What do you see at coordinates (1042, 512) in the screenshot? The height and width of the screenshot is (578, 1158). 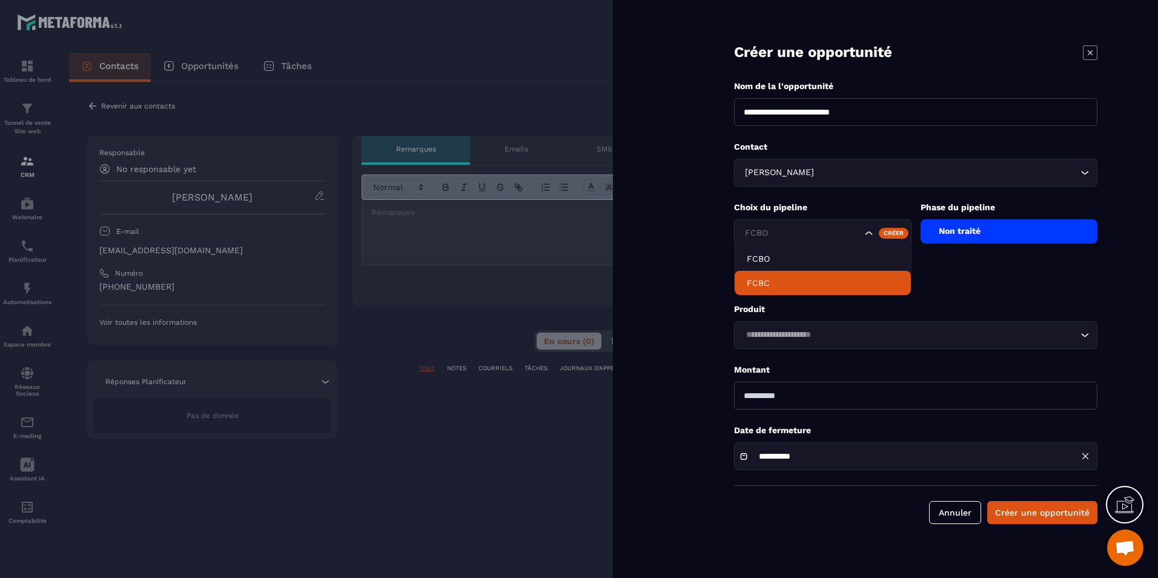 I see `button: Créer une opportunité` at bounding box center [1042, 512].